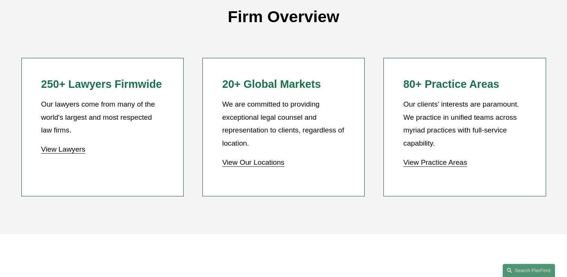  I want to click on p: We are committed to providing exceptional legal counsel and representation to clients, regardless..., so click(284, 124).